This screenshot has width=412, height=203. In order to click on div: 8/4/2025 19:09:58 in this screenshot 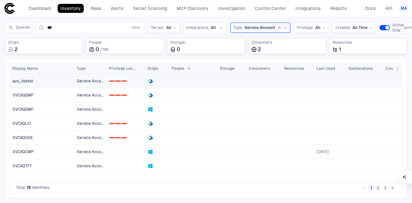, I will do `click(322, 152)`.